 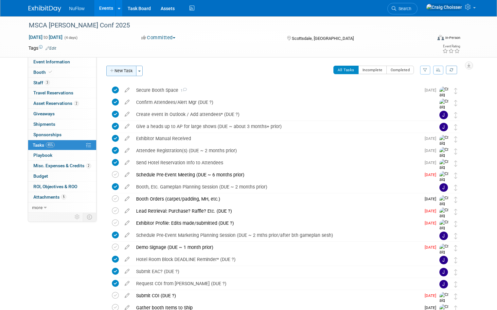 I want to click on span: Search, so click(x=403, y=8).